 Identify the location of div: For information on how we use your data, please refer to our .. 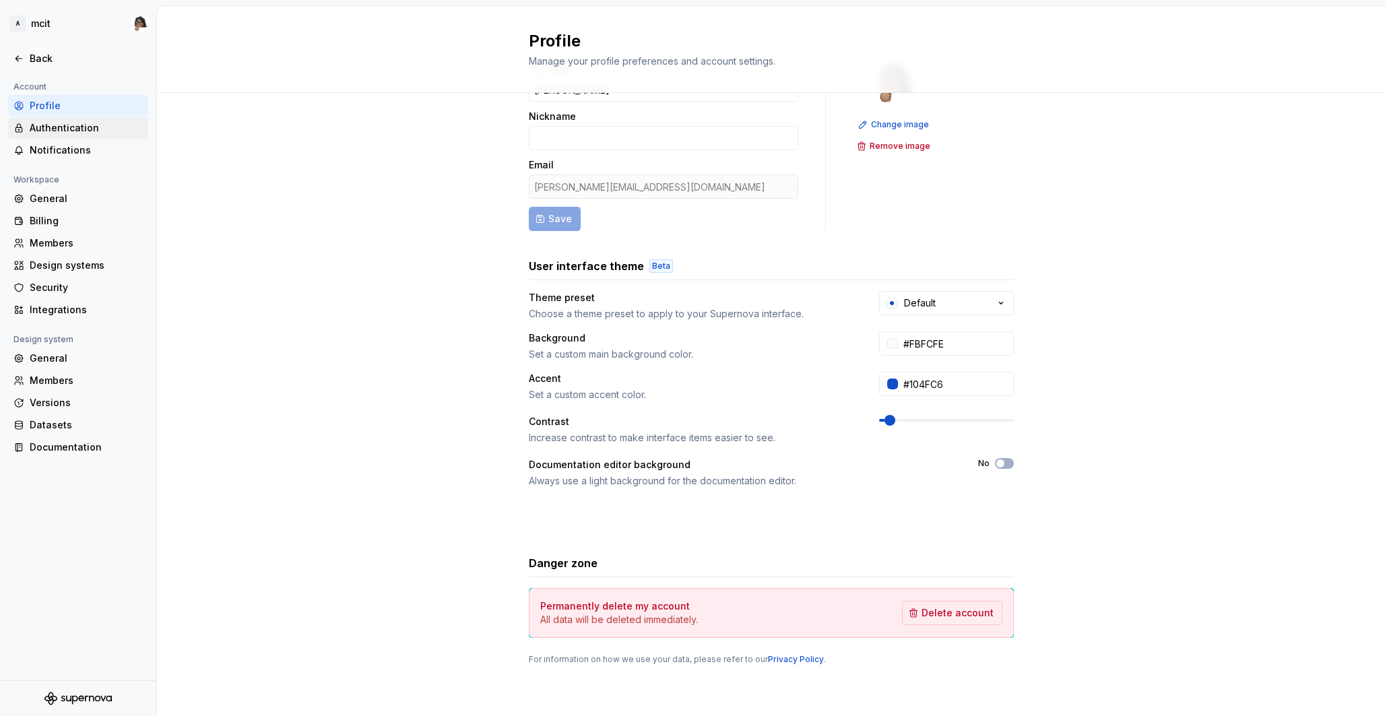
(771, 659).